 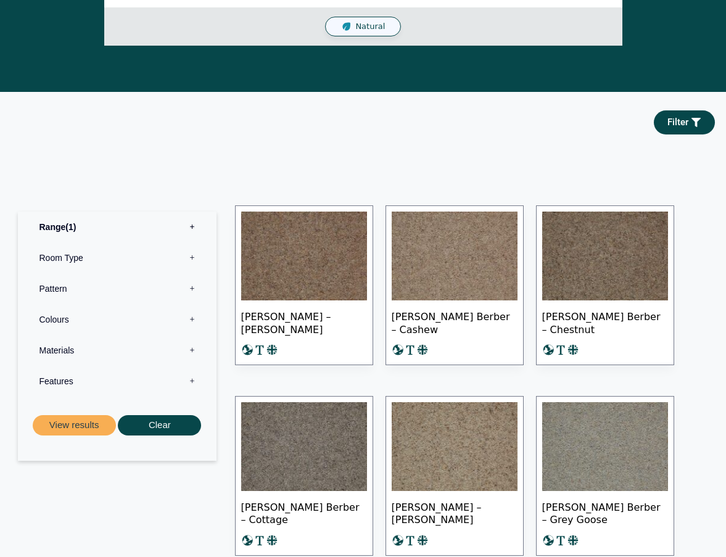 I want to click on span: Filter, so click(x=678, y=122).